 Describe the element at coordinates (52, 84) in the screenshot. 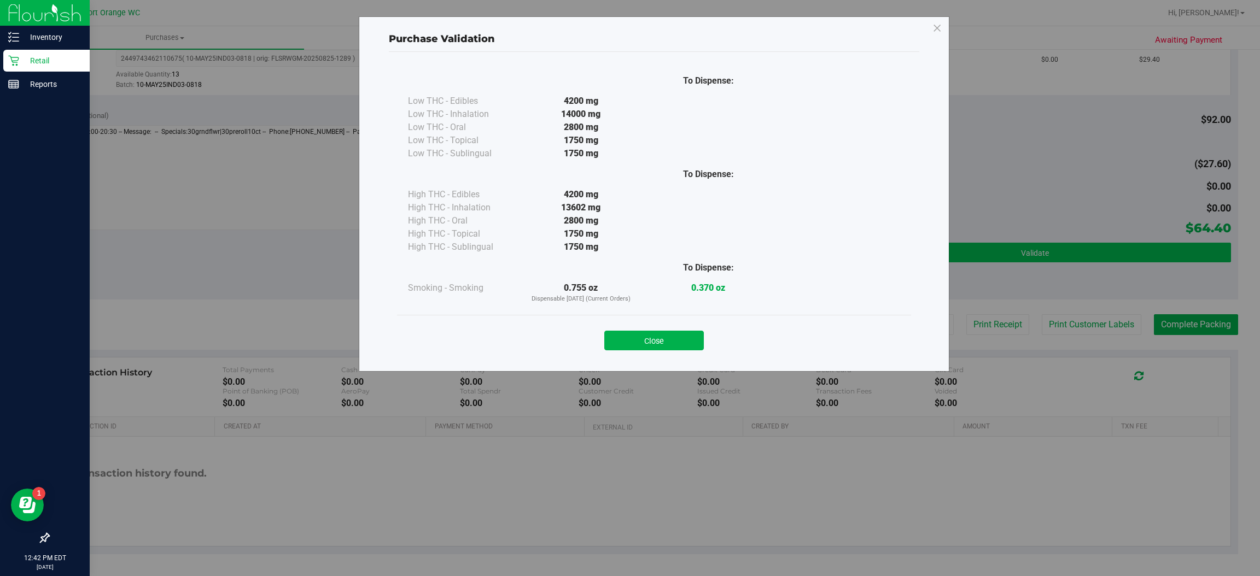

I see `p: Reports` at that location.